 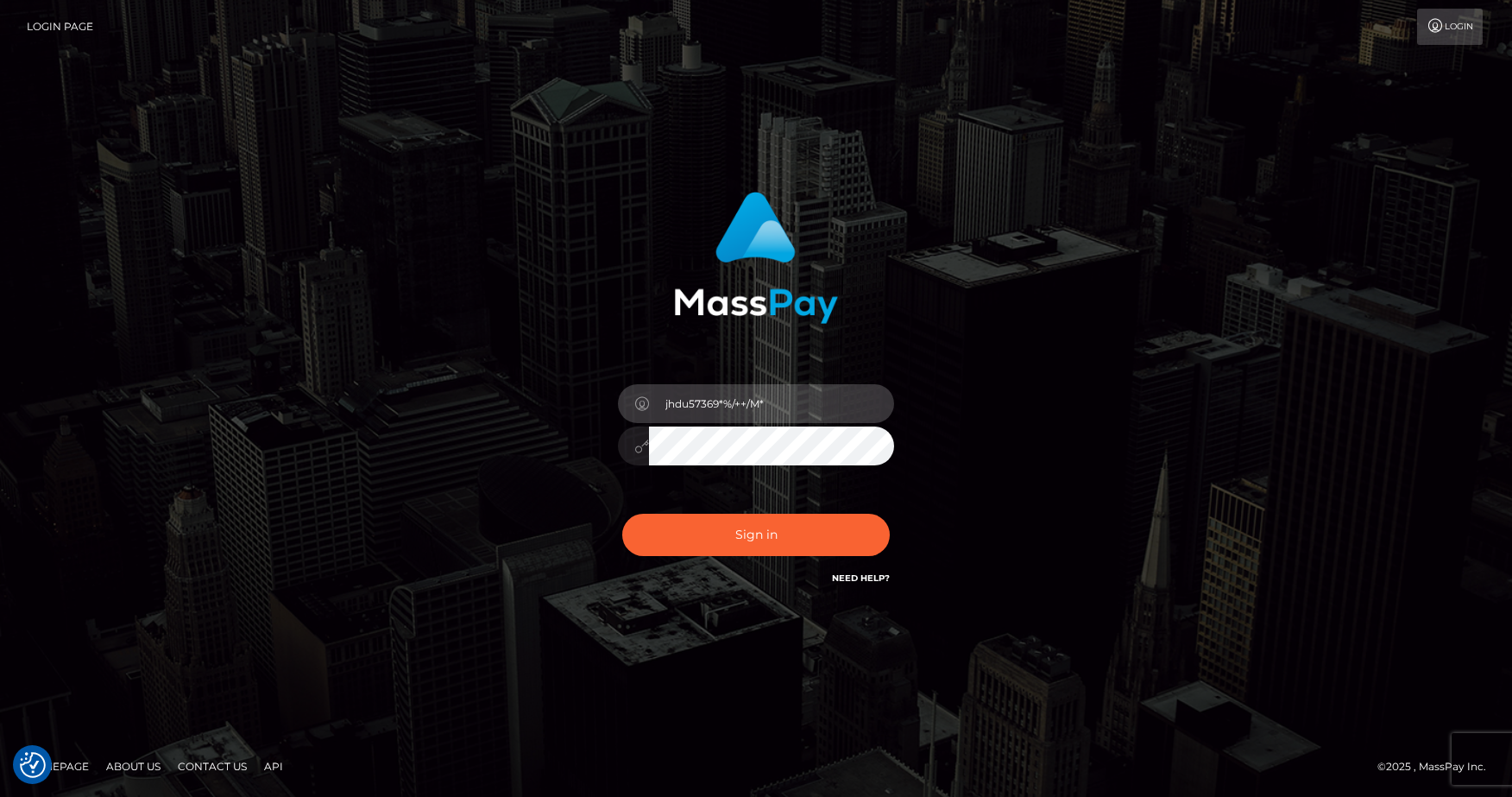 I want to click on button: Consent Preferences, so click(x=33, y=765).